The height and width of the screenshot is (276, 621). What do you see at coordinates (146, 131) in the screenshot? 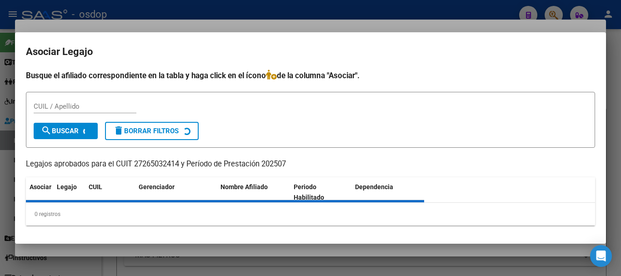
I see `span: Borrar Filtros` at bounding box center [146, 131].